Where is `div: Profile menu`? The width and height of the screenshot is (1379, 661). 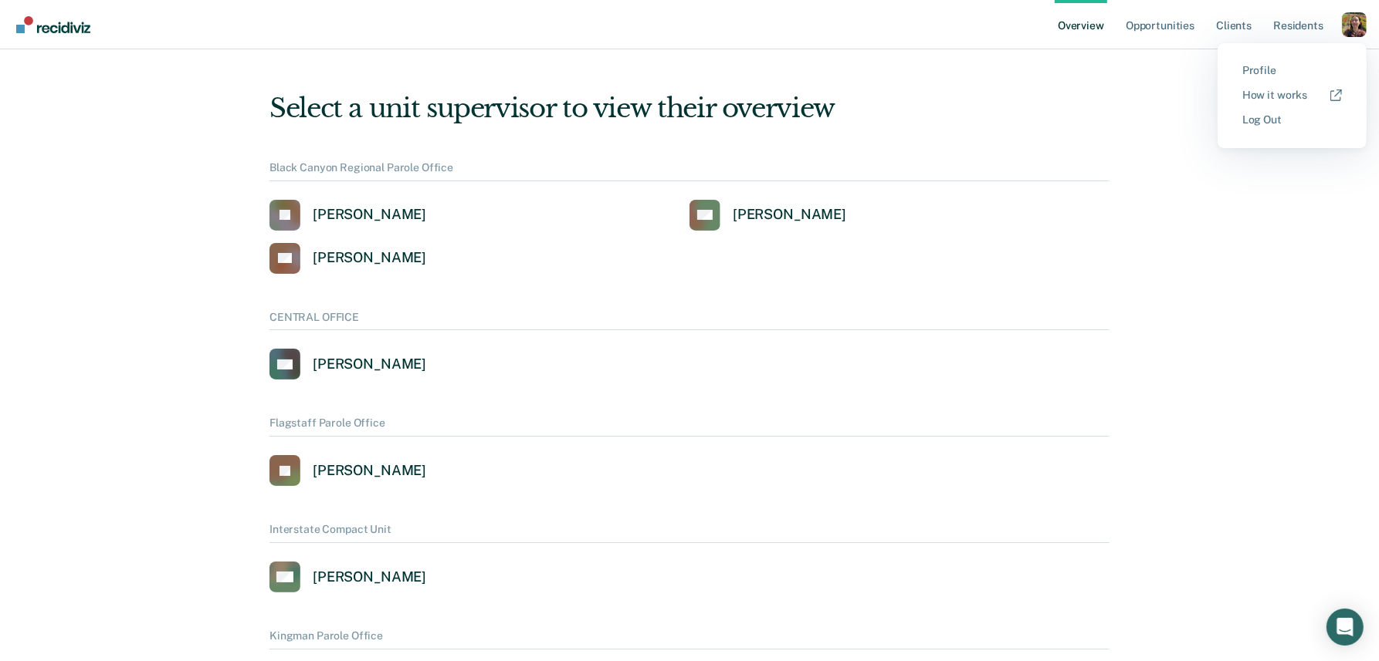
div: Profile menu is located at coordinates (1291, 96).